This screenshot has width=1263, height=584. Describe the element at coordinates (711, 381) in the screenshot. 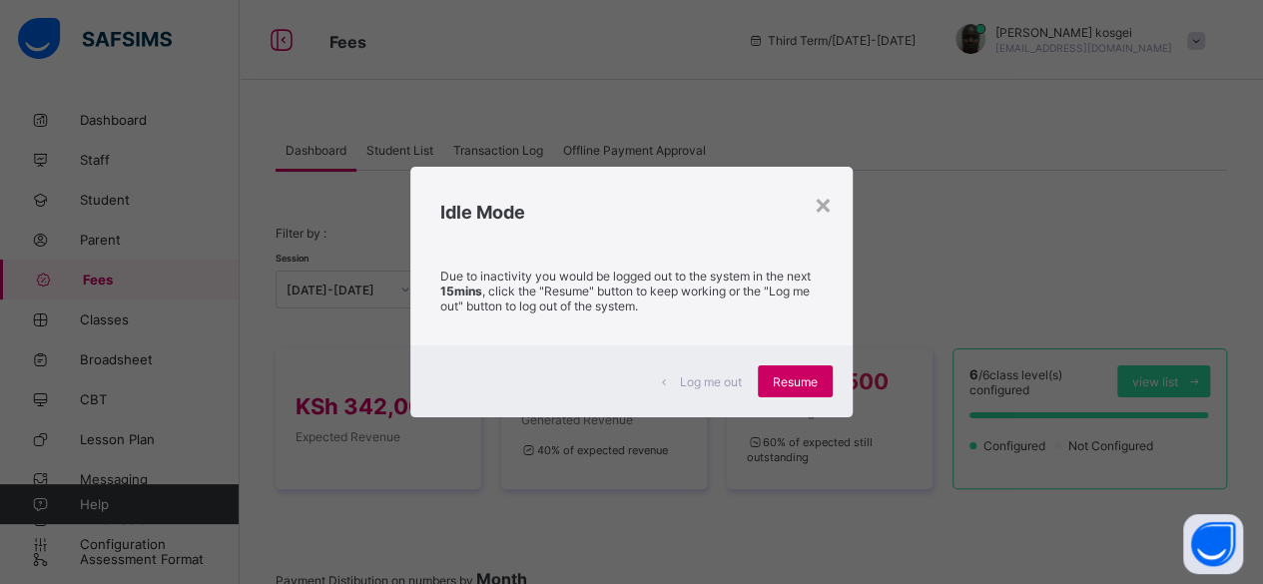

I see `span: Log me out` at that location.